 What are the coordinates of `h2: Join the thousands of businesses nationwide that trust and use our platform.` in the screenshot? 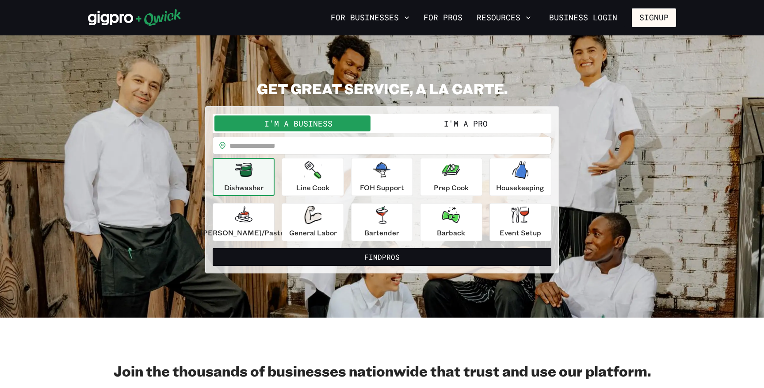 It's located at (382, 371).